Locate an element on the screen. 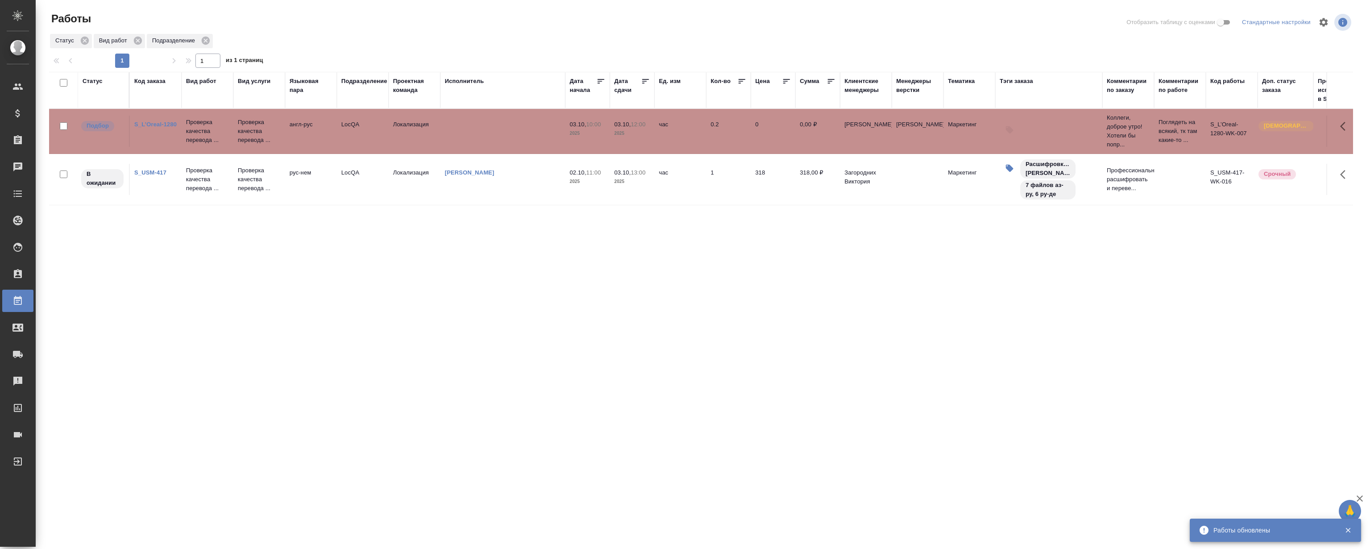 This screenshot has width=1370, height=549. td: 0.2 is located at coordinates (729, 131).